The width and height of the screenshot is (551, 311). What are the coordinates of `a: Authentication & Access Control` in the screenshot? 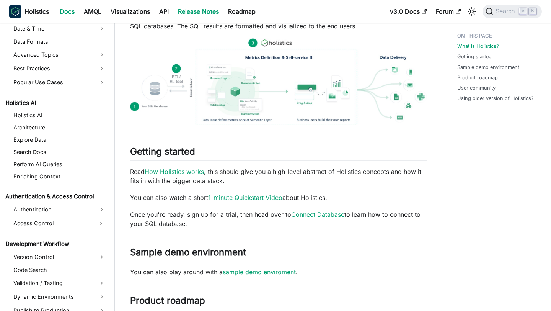 It's located at (55, 196).